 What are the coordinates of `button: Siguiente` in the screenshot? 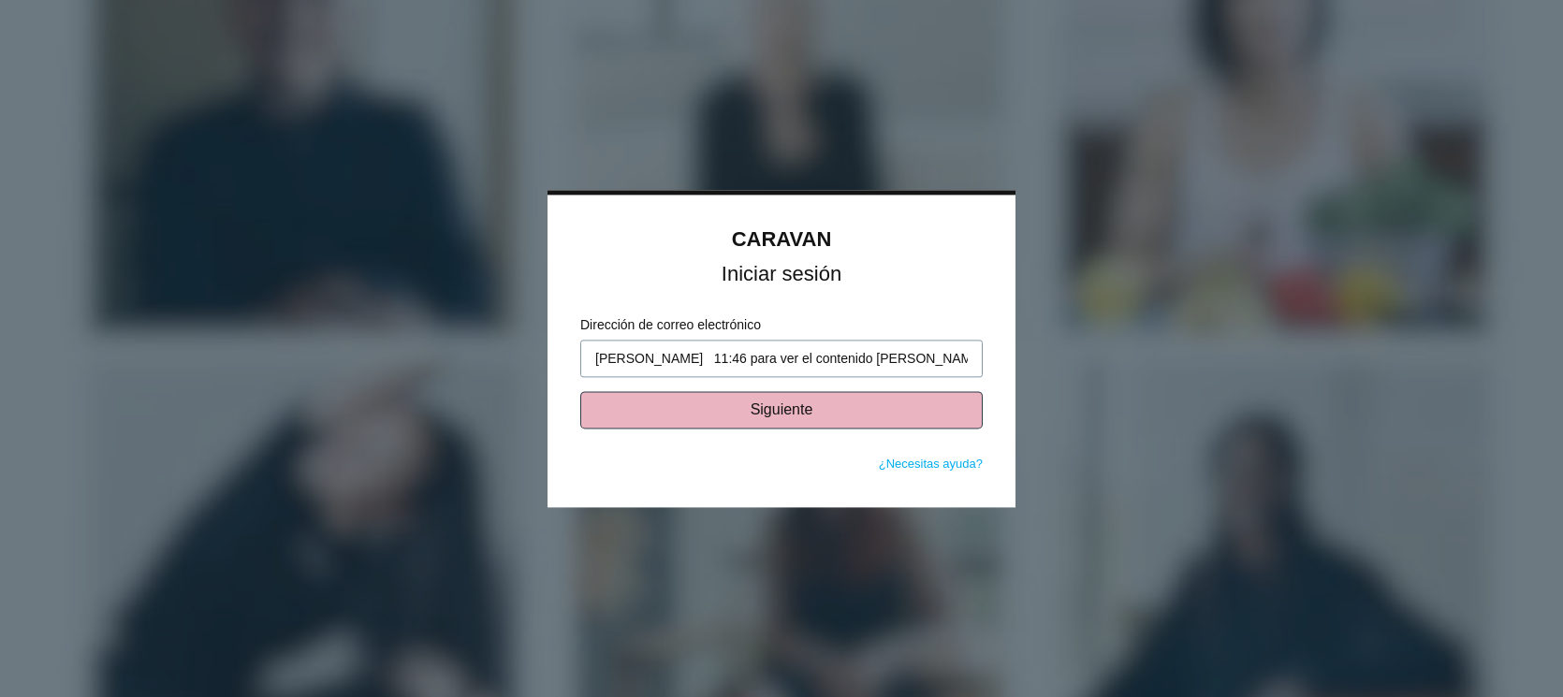 It's located at (781, 410).